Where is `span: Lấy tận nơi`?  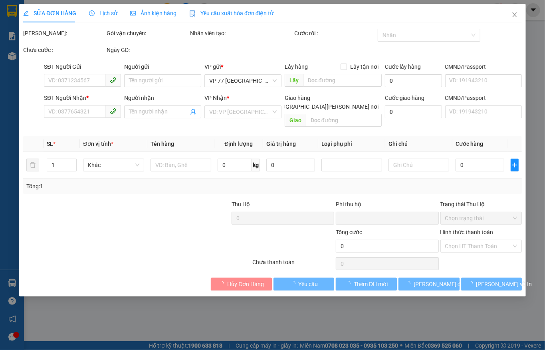 span: Lấy tận nơi is located at coordinates (364, 67).